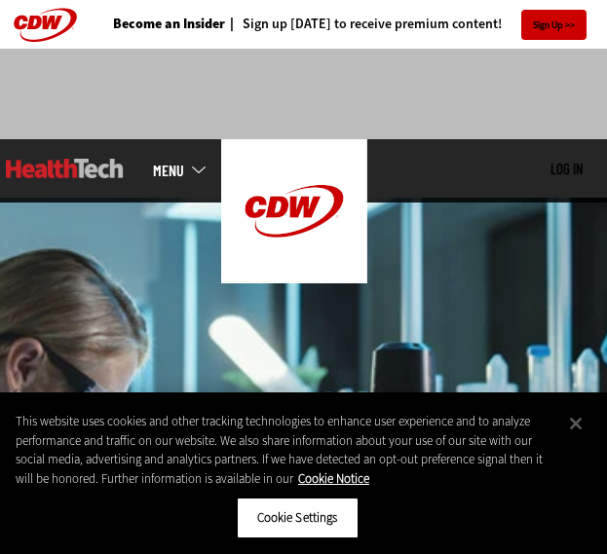 Image resolution: width=607 pixels, height=554 pixels. I want to click on button: Close, so click(576, 424).